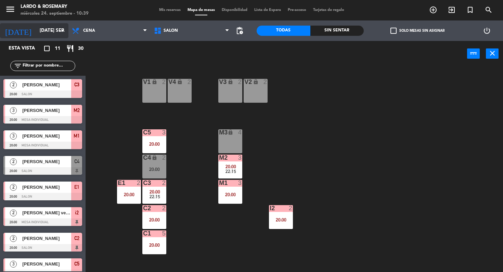 The width and height of the screenshot is (503, 272). Describe the element at coordinates (70, 49) in the screenshot. I see `i: restaurant` at that location.